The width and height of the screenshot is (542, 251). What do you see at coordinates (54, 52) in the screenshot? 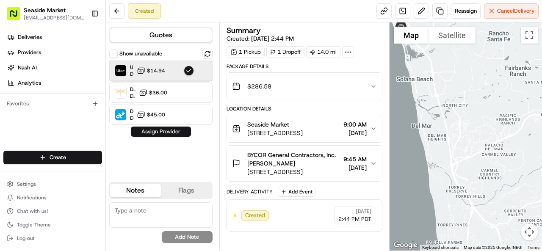
I see `a: Providers` at bounding box center [54, 52].